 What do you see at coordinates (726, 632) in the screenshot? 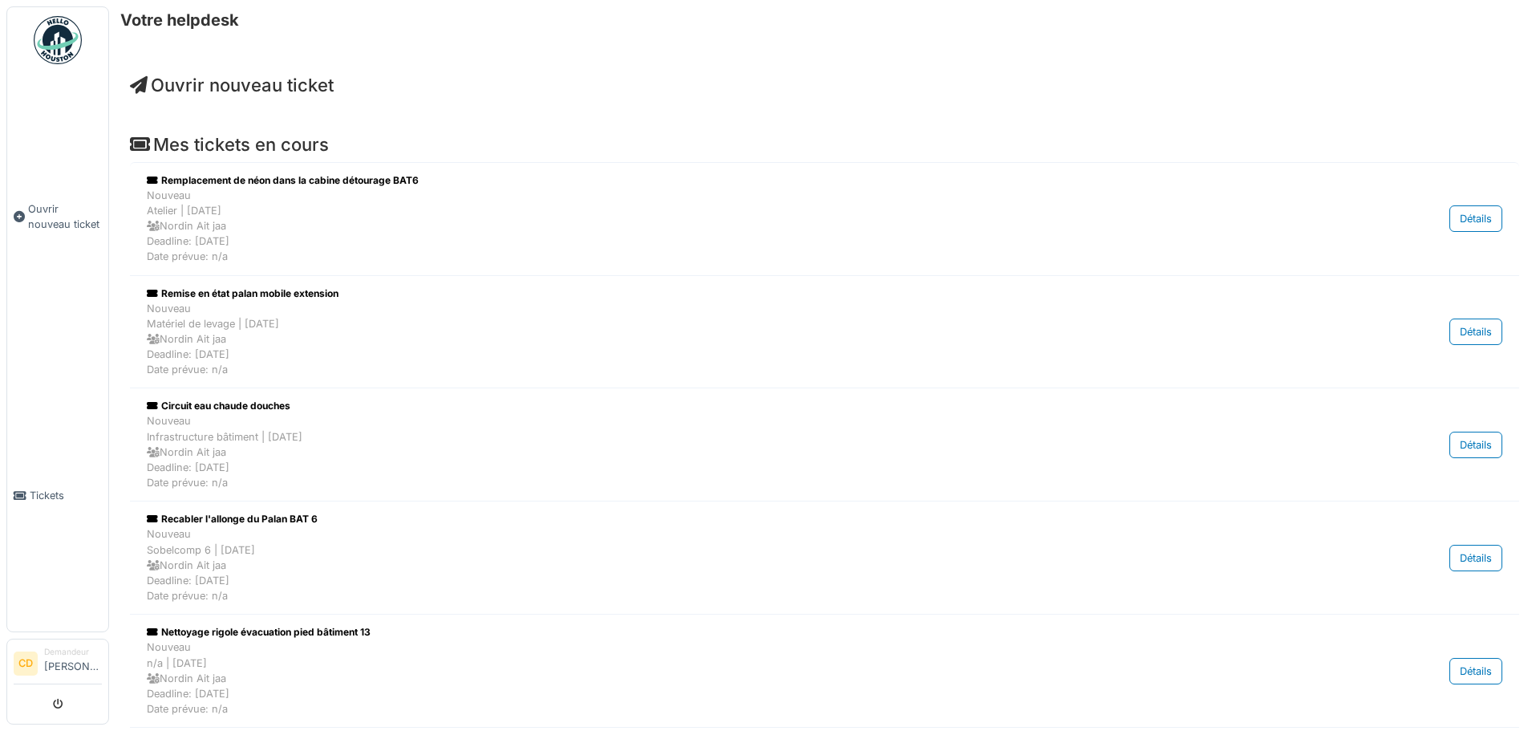
I see `div: Nettoyage rigole évacuation pied bâtiment 13` at bounding box center [726, 632].